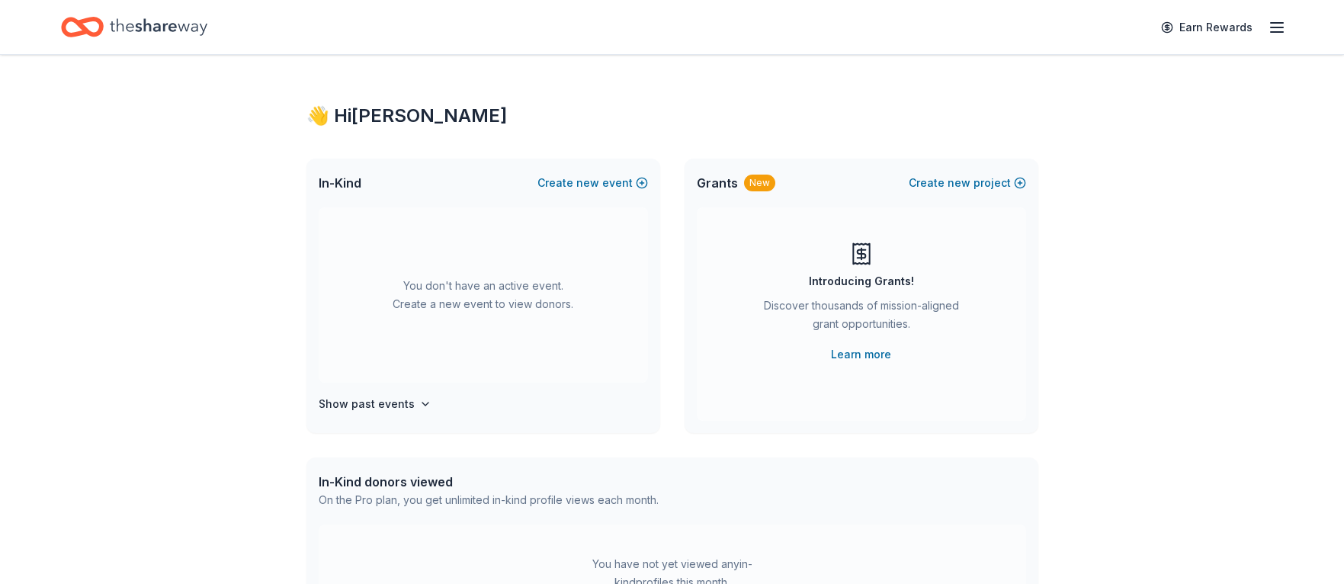 This screenshot has height=584, width=1344. What do you see at coordinates (489, 500) in the screenshot?
I see `div: On the Pro plan, you get unlimited in-kind profile views each month.` at bounding box center [489, 500].